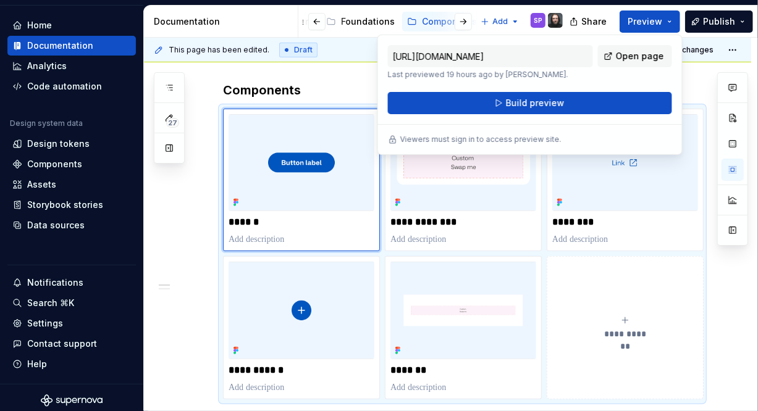 This screenshot has height=411, width=758. I want to click on span: Draft, so click(303, 50).